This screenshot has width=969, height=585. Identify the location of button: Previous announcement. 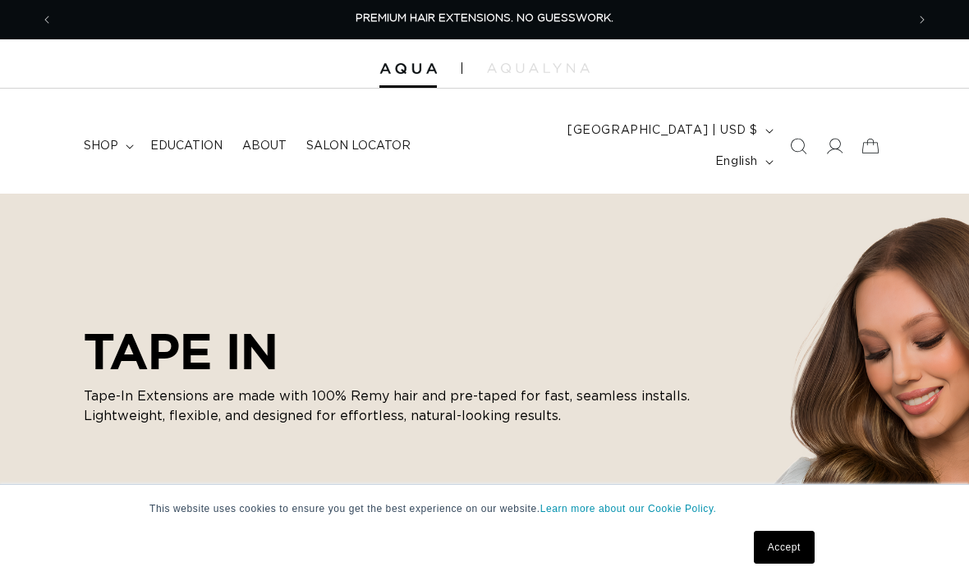
(47, 20).